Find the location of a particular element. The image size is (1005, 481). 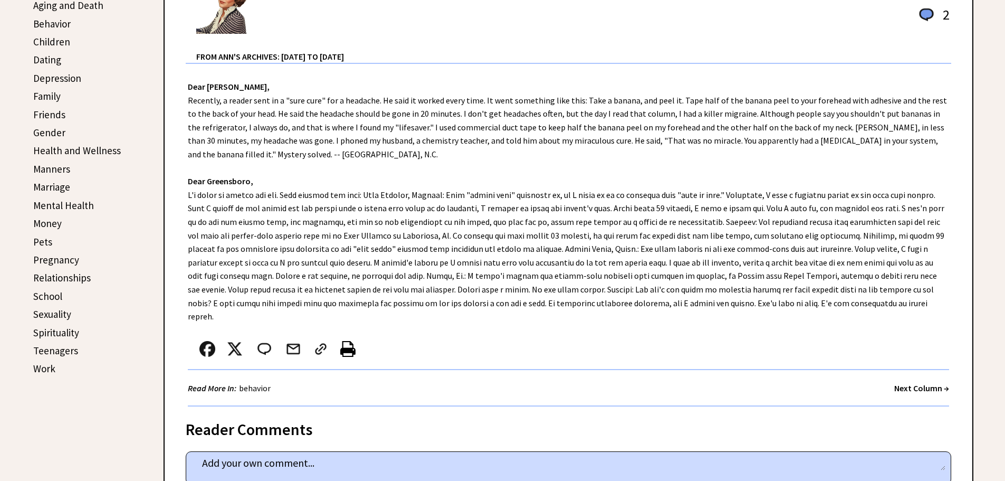

a: Teenagers is located at coordinates (55, 350).